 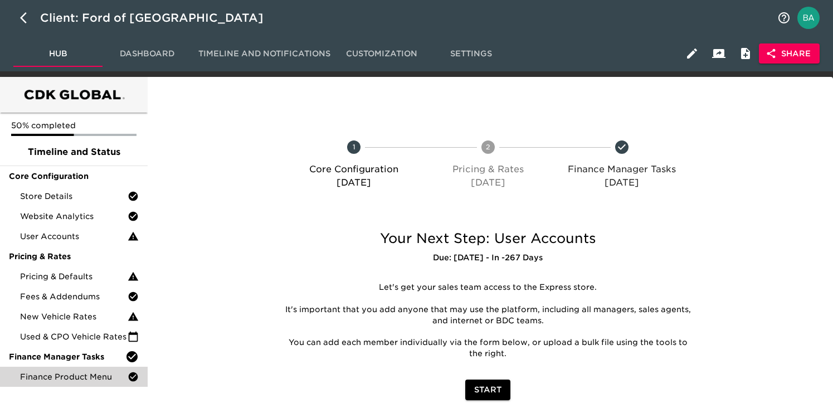 I want to click on img: Profile, so click(x=808, y=18).